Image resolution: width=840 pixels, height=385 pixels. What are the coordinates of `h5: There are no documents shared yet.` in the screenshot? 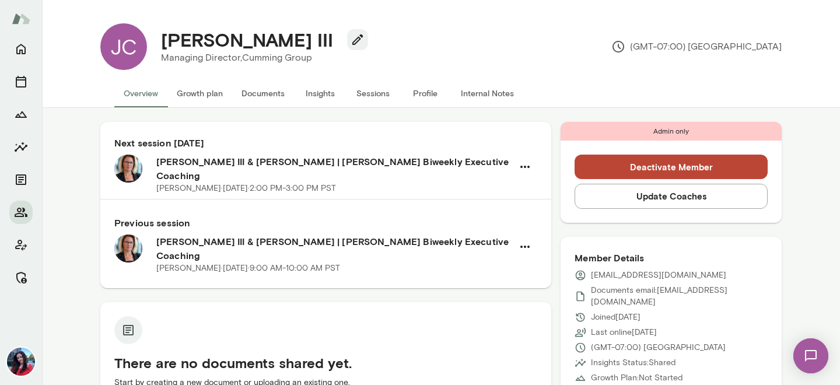 It's located at (325, 363).